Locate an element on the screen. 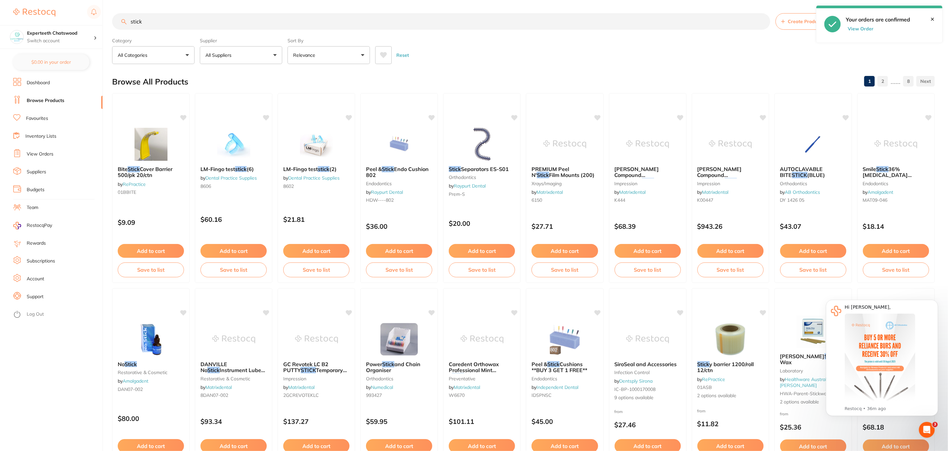  b: SiroSeal and Accessories is located at coordinates (648, 364).